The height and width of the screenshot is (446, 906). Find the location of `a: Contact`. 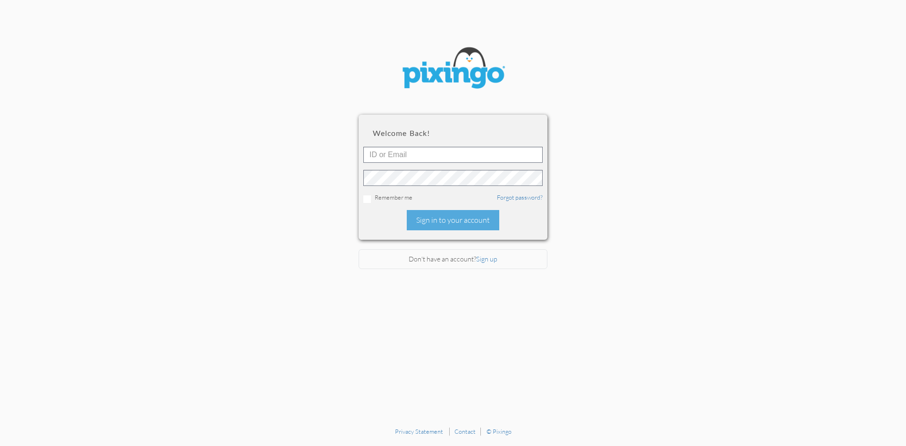

a: Contact is located at coordinates (465, 431).